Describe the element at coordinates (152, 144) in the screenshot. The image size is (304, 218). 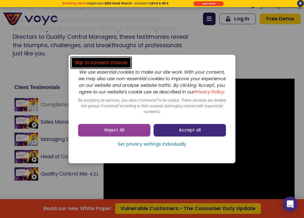
I see `span: Set privacy settings individually` at that location.